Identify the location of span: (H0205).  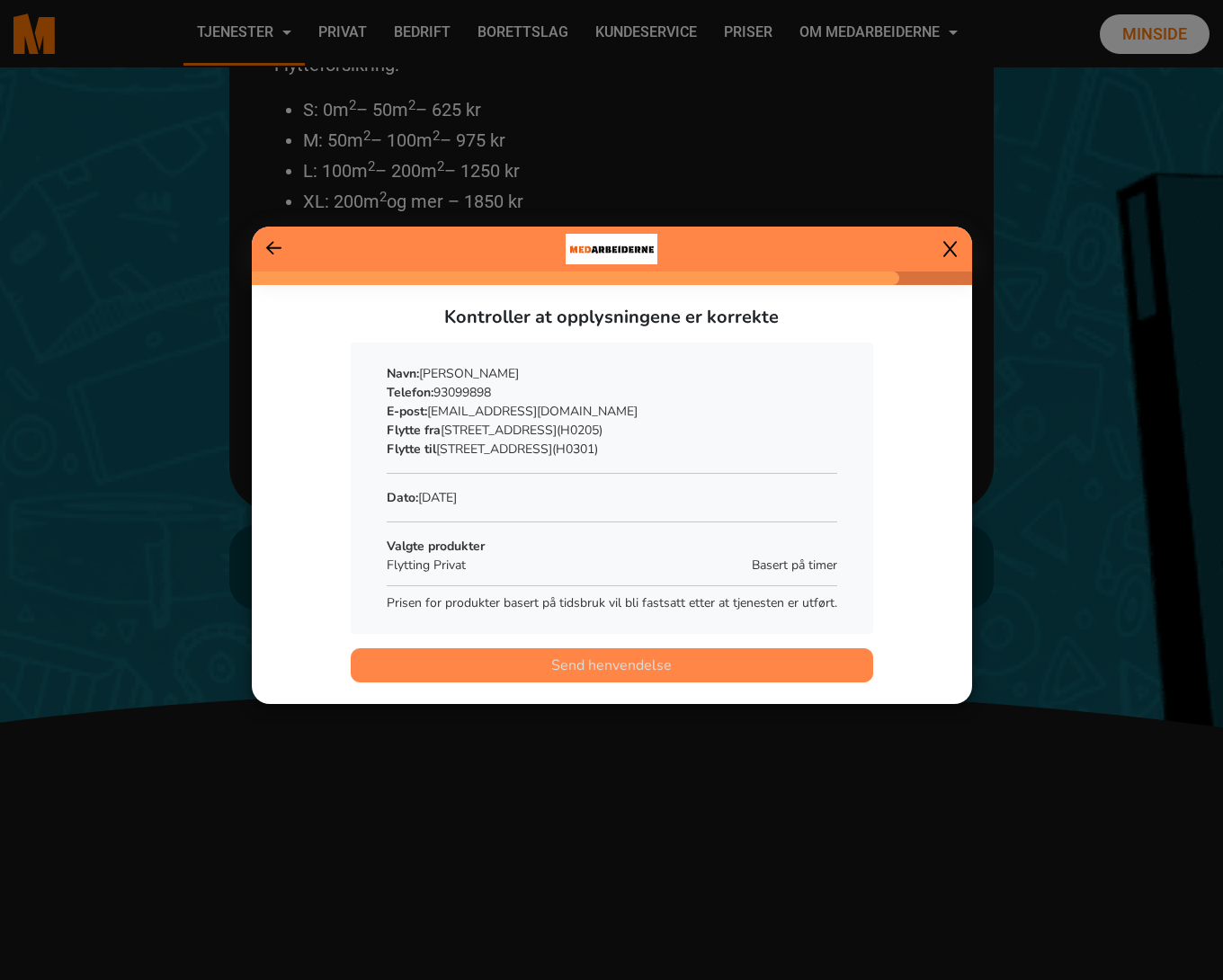
(579, 430).